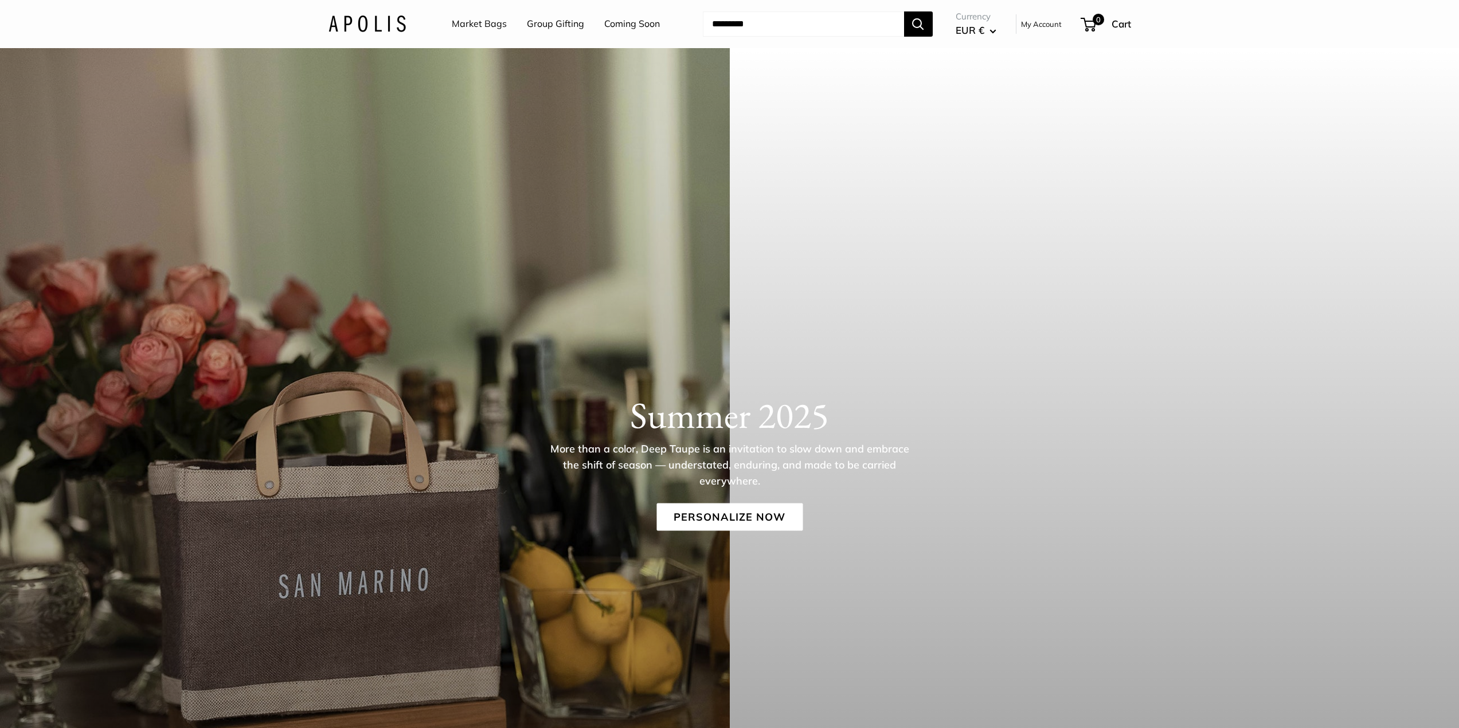 This screenshot has height=728, width=1459. What do you see at coordinates (479, 24) in the screenshot?
I see `a: Market Bags` at bounding box center [479, 24].